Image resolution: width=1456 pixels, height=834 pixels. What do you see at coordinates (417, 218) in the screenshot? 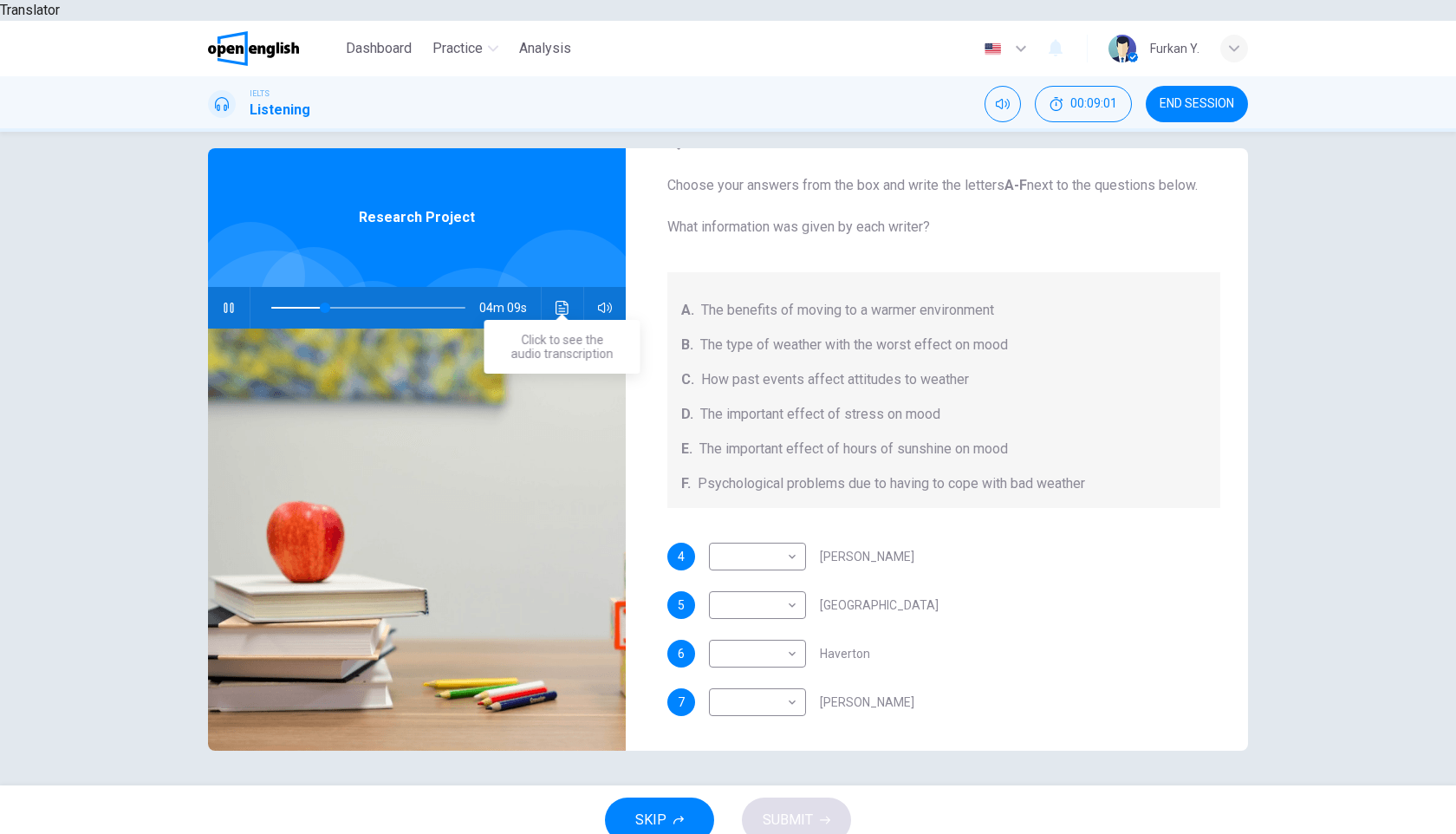
I see `span: Research Project` at bounding box center [417, 218].